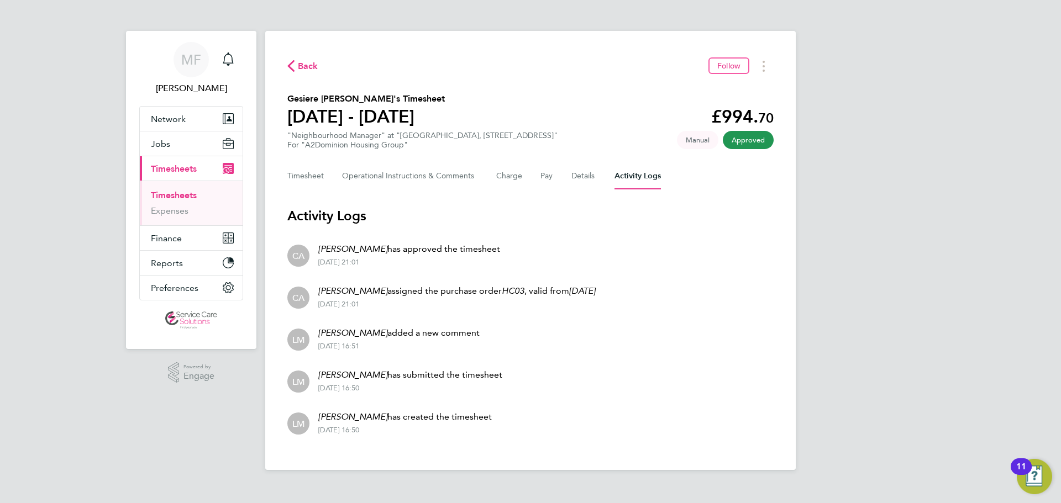 The image size is (1061, 503). I want to click on span: MF, so click(191, 60).